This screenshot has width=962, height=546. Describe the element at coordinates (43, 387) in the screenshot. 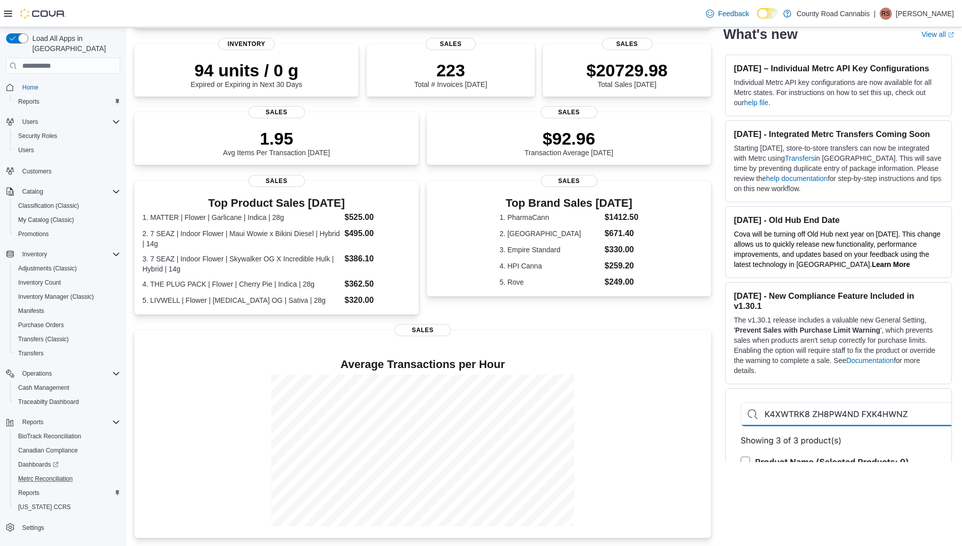

I see `a: Cash Management` at that location.